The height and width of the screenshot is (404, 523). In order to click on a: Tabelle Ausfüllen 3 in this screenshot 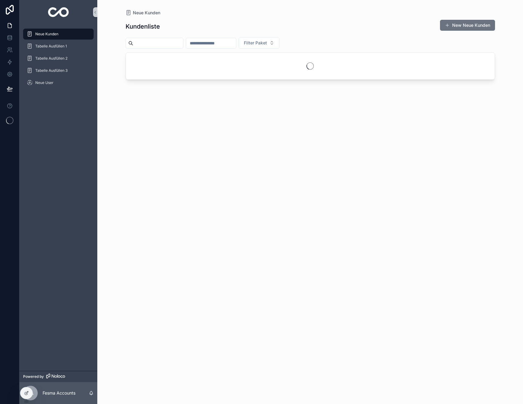, I will do `click(58, 71)`.